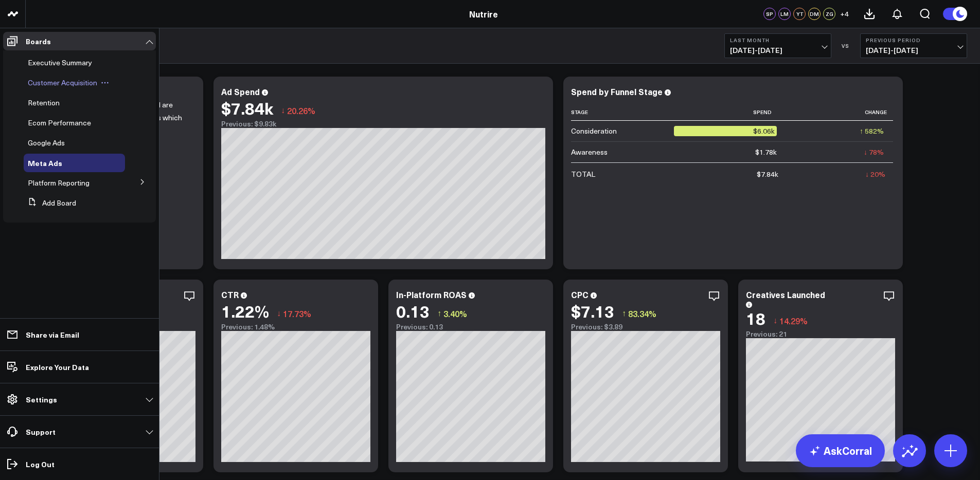  Describe the element at coordinates (383, 124) in the screenshot. I see `div: Previous: $9.83k` at that location.